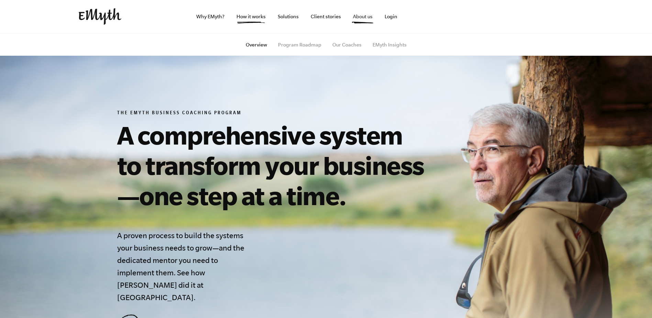  What do you see at coordinates (100, 17) in the screenshot?
I see `img: EMyth` at bounding box center [100, 17].